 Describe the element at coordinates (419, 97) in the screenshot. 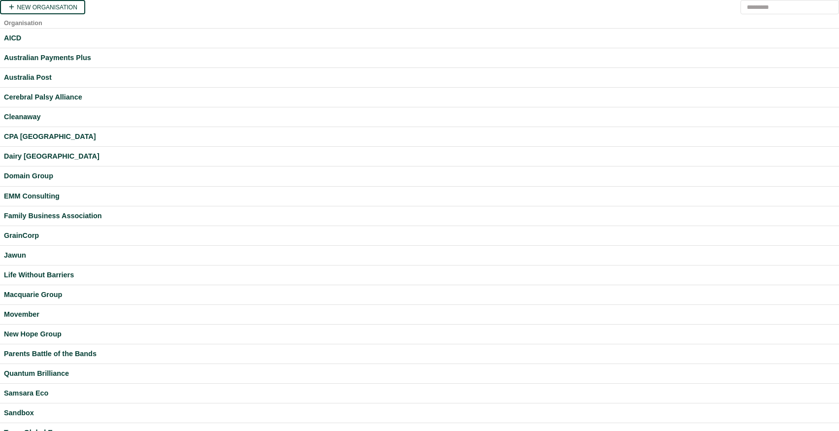

I see `div: Cerebral Palsy Alliance` at that location.